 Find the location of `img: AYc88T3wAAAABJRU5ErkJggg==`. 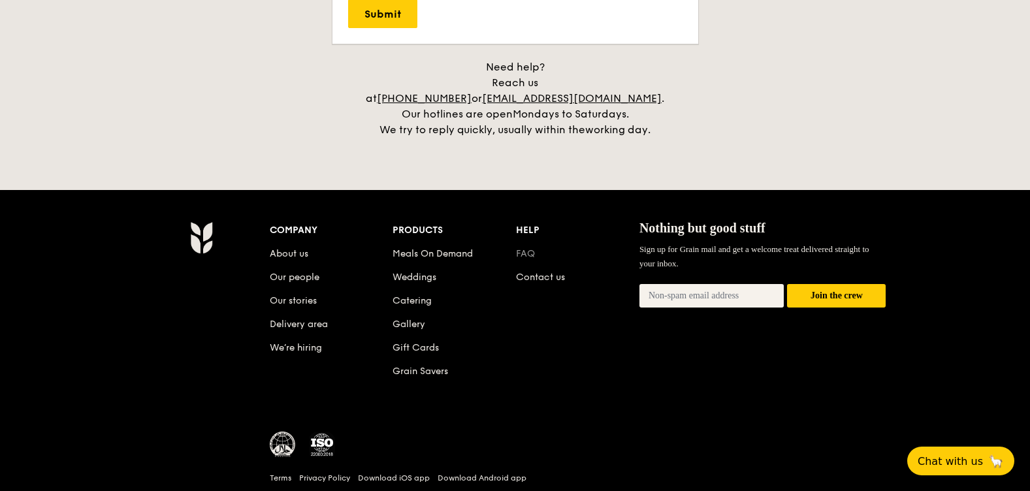

img: AYc88T3wAAAABJRU5ErkJggg== is located at coordinates (201, 238).